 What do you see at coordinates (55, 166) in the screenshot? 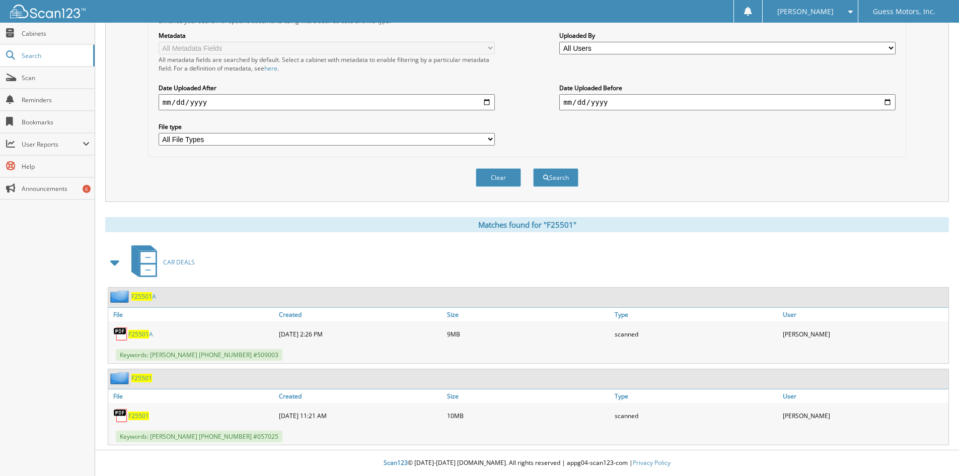
I see `span: Help` at bounding box center [55, 166].